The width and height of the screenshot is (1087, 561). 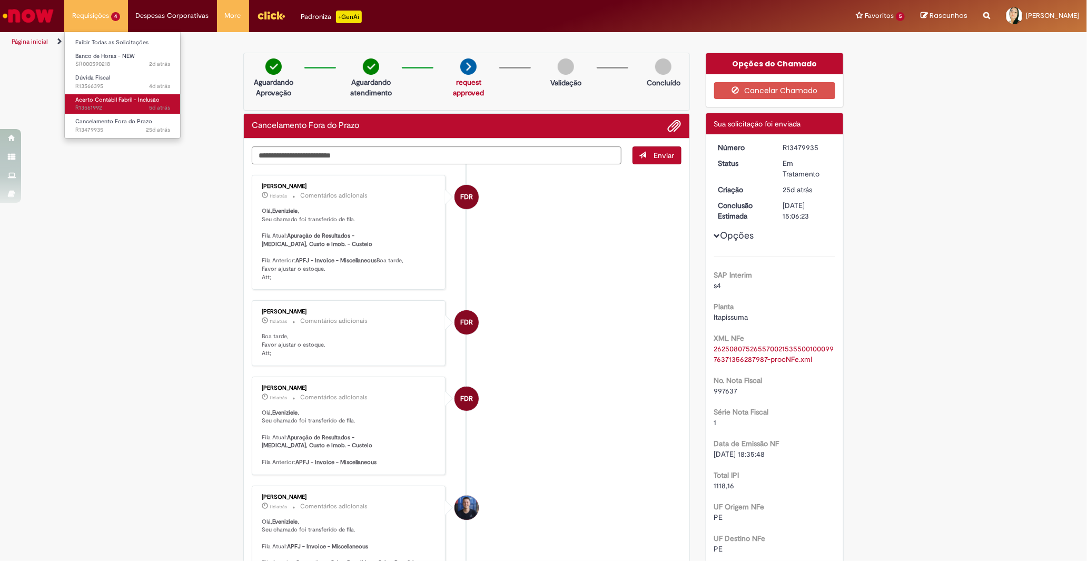 I want to click on a: Aberto R13566395 : Dúvida Fiscal, so click(x=123, y=82).